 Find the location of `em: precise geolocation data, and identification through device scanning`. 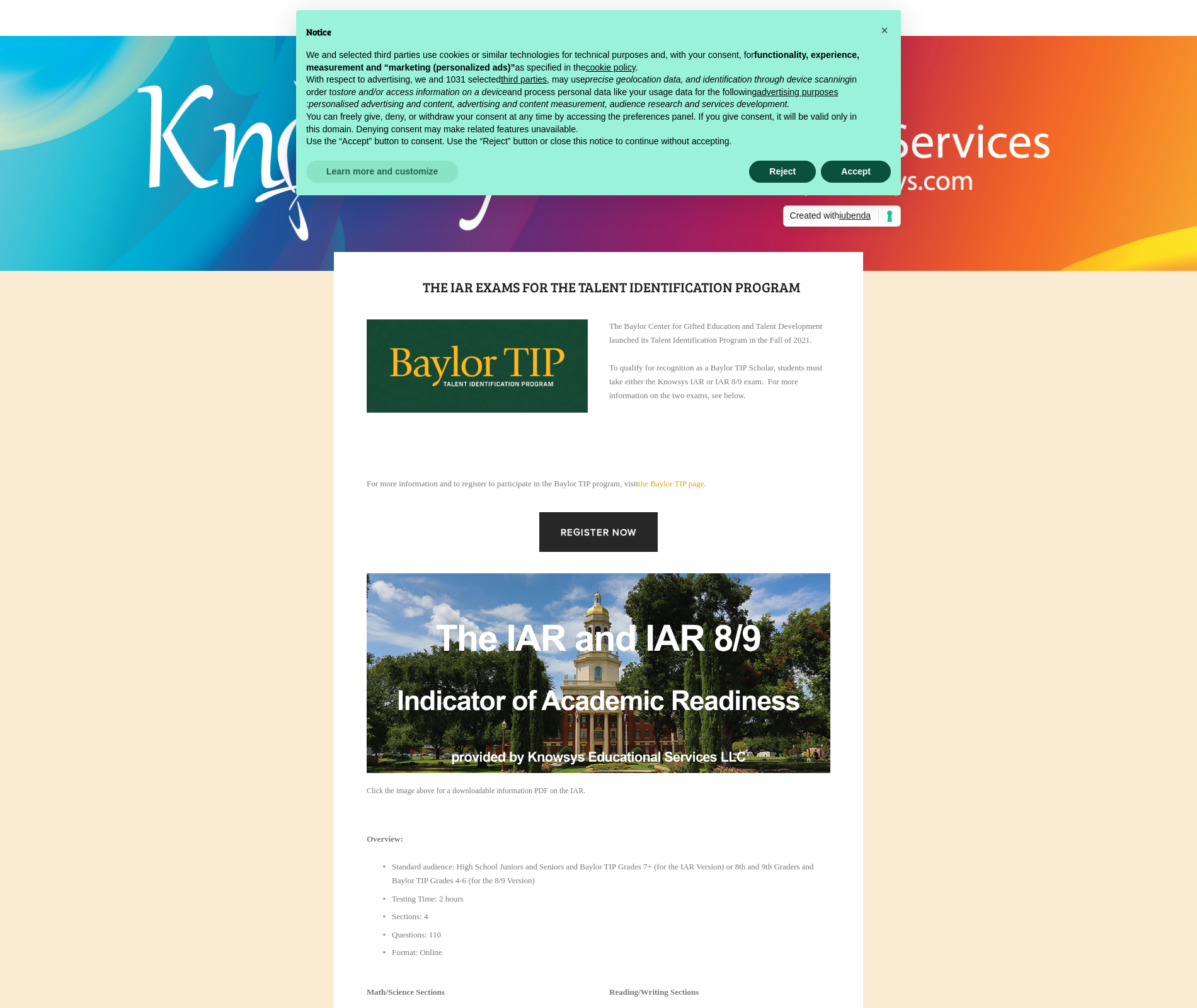

em: precise geolocation data, and identification through device scanning is located at coordinates (717, 80).